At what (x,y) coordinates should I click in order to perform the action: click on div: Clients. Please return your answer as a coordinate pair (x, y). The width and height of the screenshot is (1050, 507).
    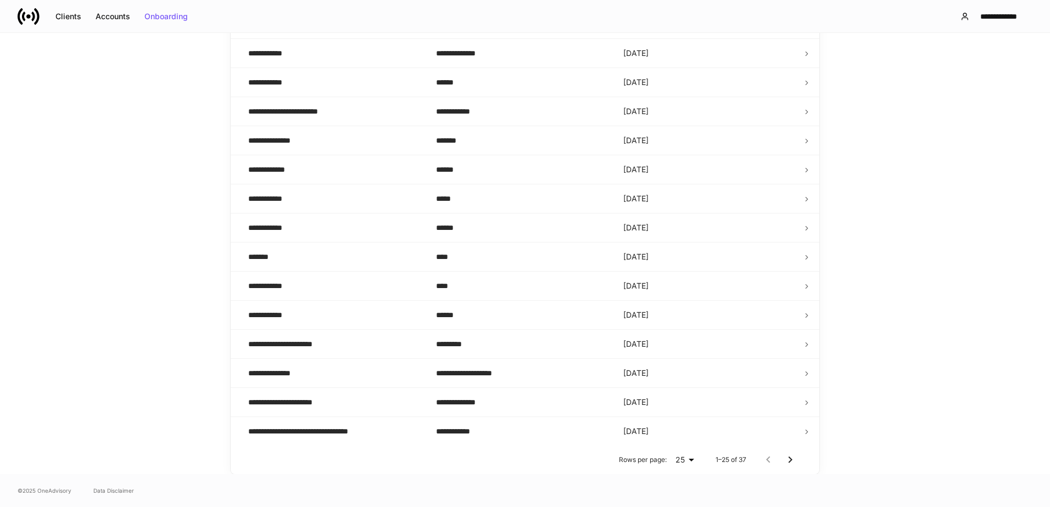
    Looking at the image, I should click on (68, 16).